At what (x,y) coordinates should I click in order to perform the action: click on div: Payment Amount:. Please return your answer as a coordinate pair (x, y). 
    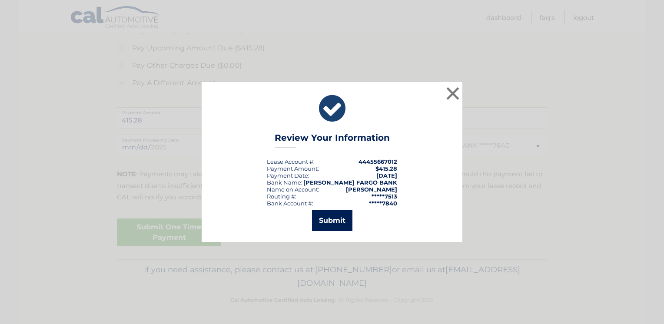
    Looking at the image, I should click on (293, 169).